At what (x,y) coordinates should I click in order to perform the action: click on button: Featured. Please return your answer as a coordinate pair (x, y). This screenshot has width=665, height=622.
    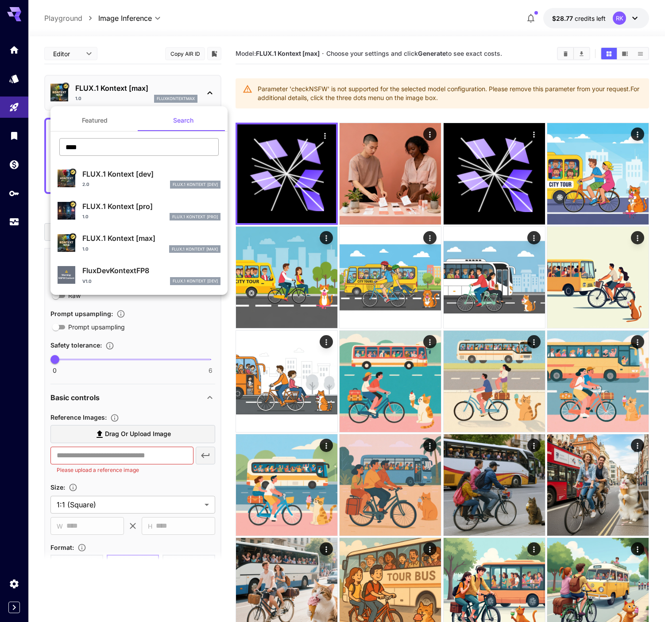
    Looking at the image, I should click on (95, 120).